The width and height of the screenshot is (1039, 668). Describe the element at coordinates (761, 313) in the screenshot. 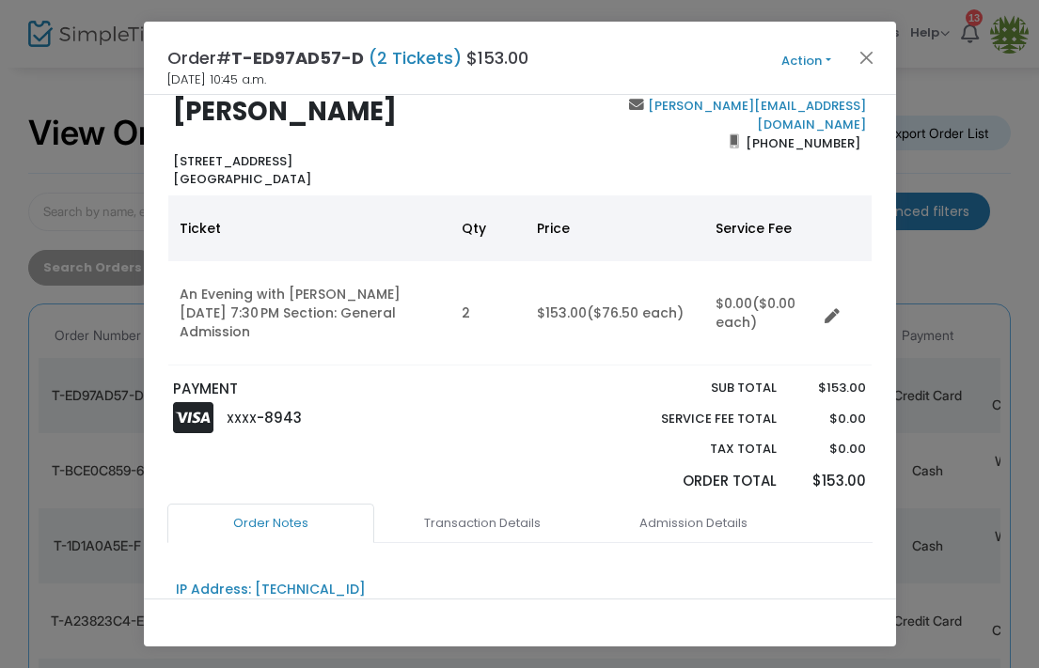

I see `td: $0.00` at that location.